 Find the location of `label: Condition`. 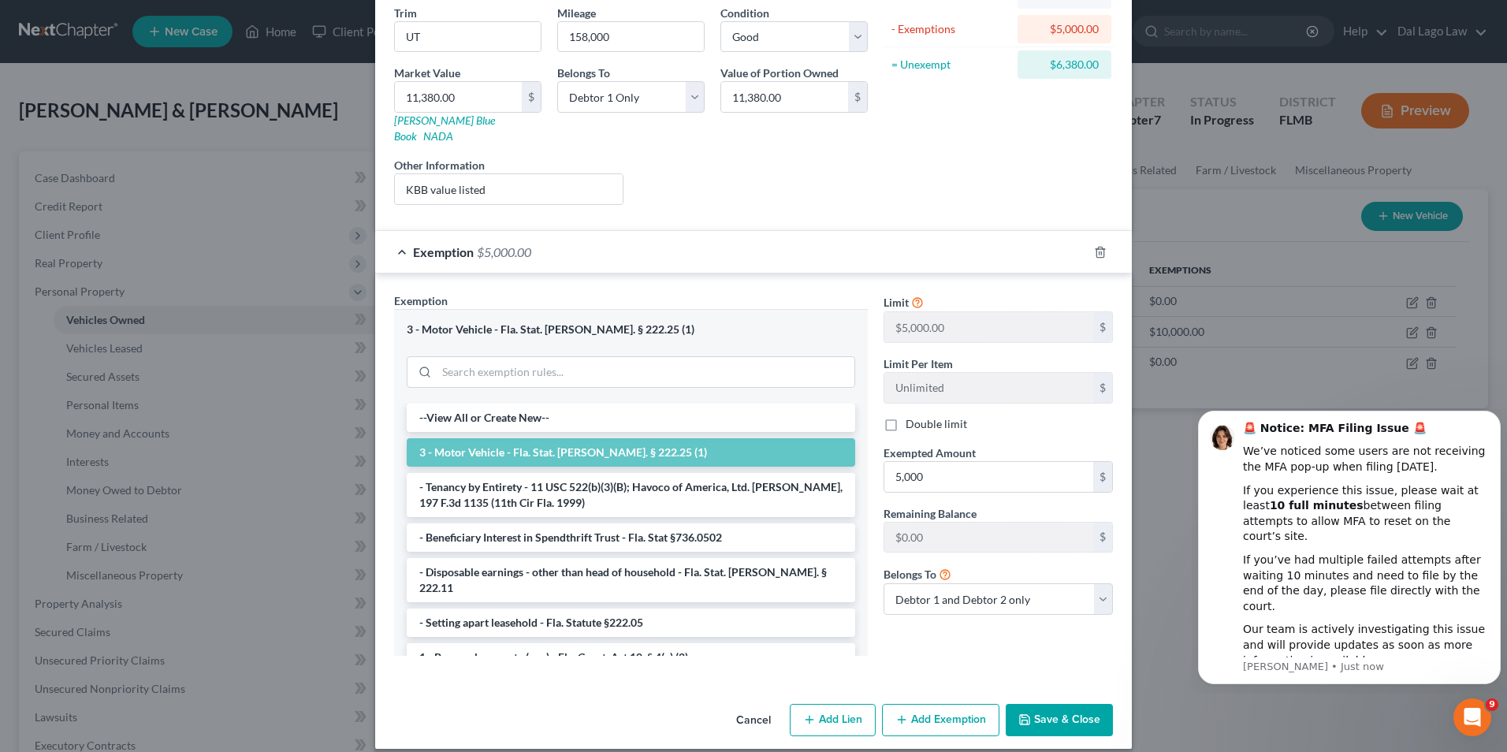

label: Condition is located at coordinates (745, 13).